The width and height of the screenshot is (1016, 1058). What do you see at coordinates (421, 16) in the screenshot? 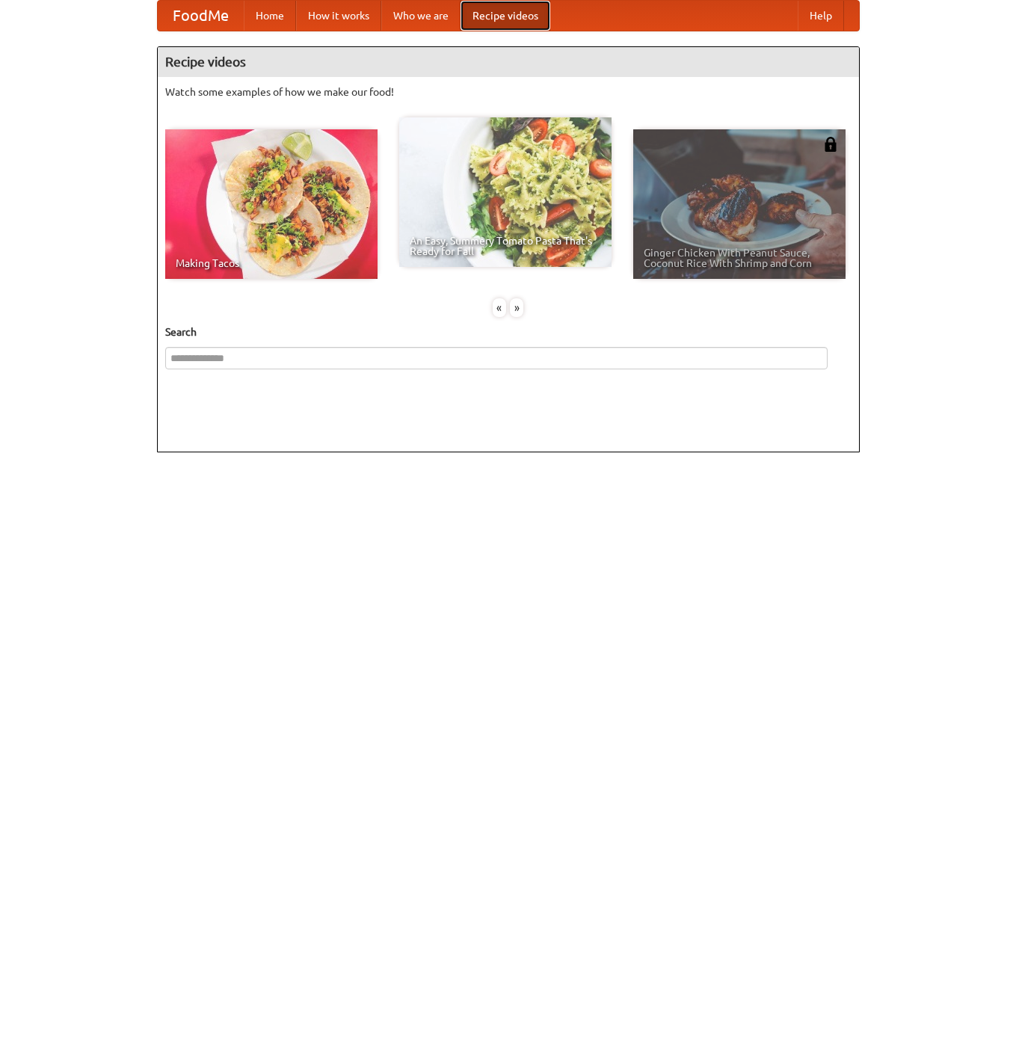
I see `a: Who we are` at bounding box center [421, 16].